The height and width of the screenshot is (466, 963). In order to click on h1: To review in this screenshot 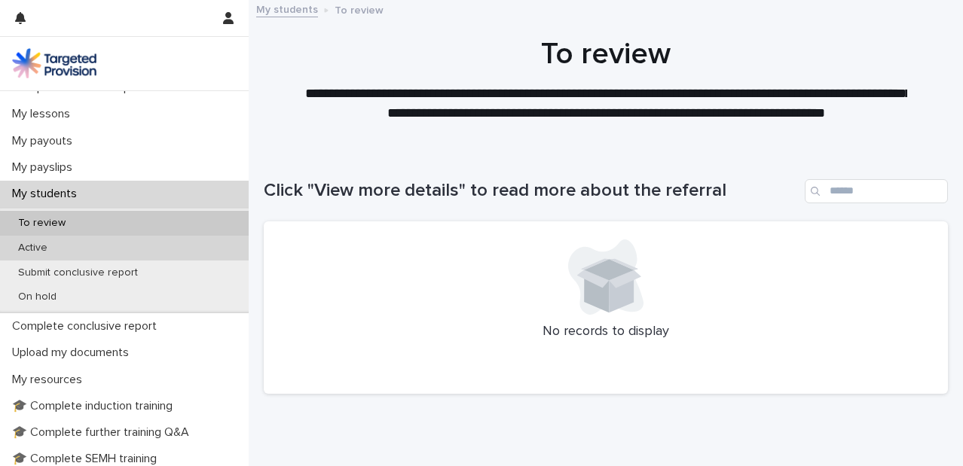, I will do `click(606, 54)`.